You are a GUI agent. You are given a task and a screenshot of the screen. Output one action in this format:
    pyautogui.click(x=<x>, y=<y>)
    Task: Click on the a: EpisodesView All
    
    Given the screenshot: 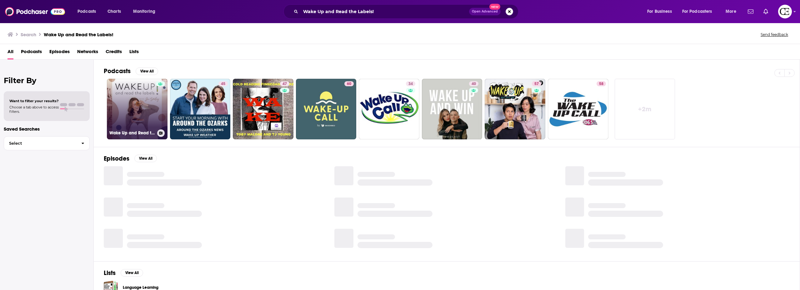 What is the action you would take?
    pyautogui.click(x=130, y=158)
    